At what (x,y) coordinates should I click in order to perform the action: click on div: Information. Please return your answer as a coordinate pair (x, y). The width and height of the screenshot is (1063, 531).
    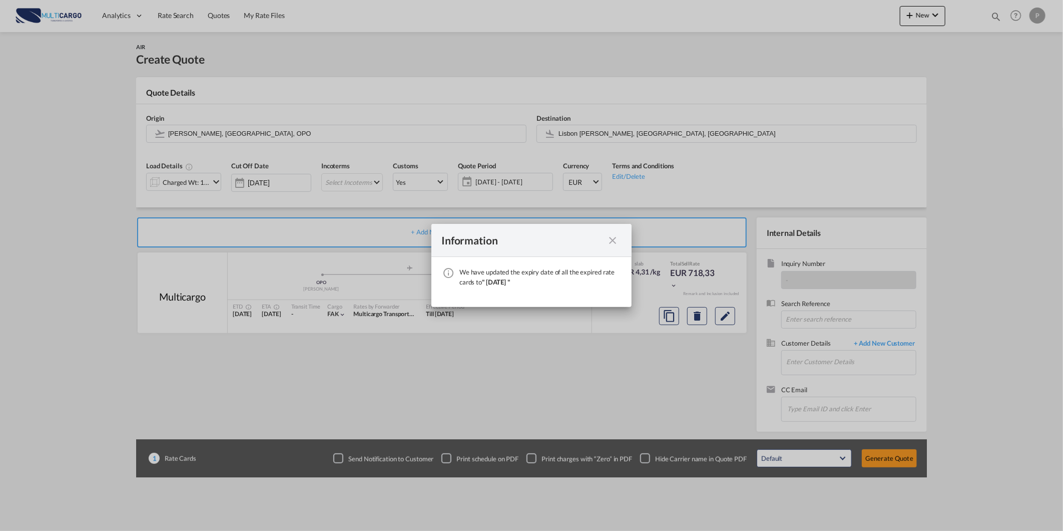
    Looking at the image, I should click on (522, 240).